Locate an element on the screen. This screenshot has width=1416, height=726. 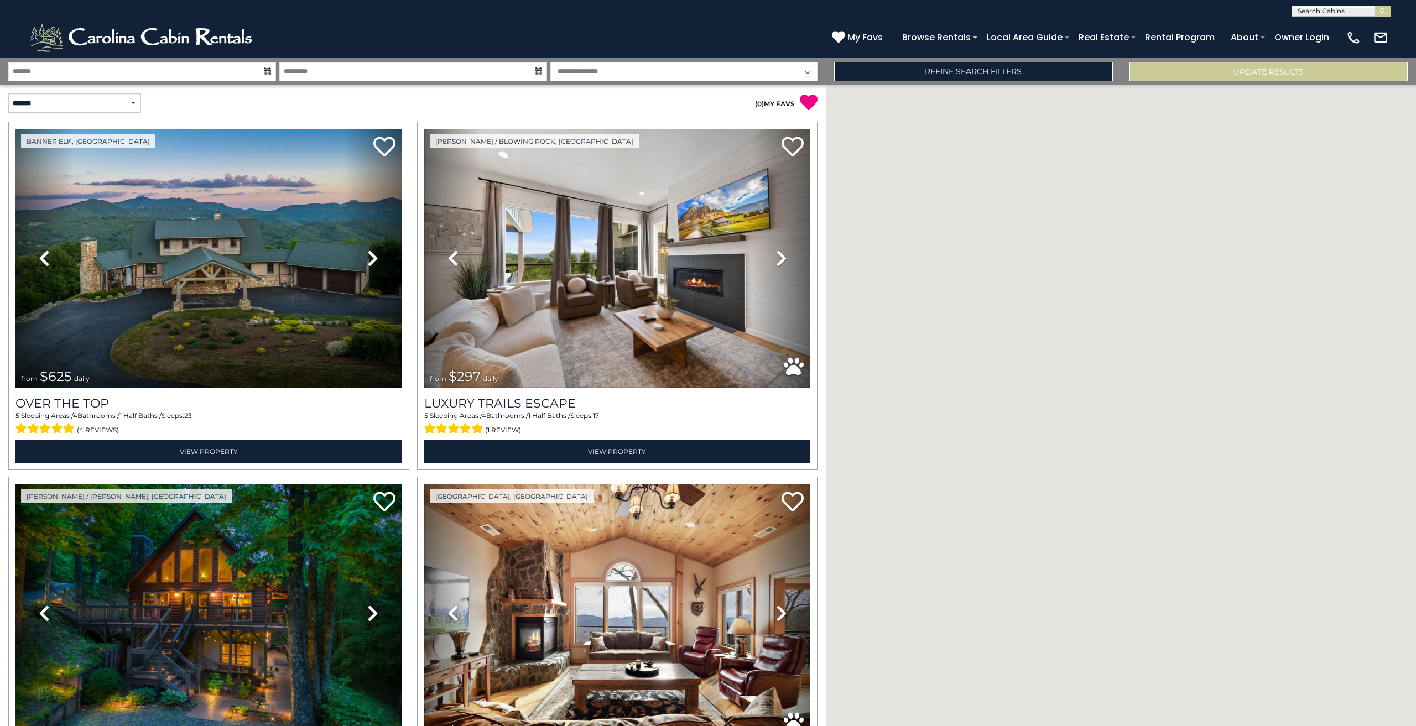
h3: Over The Top is located at coordinates (208, 403).